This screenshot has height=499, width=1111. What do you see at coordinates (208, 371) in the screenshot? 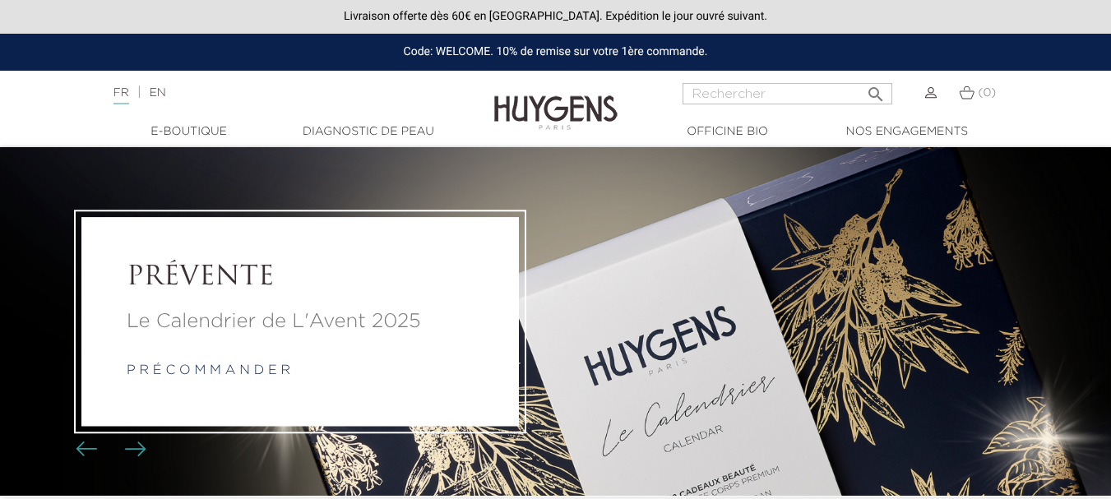
I see `a: p r é c o m m a n d e r` at bounding box center [208, 371].